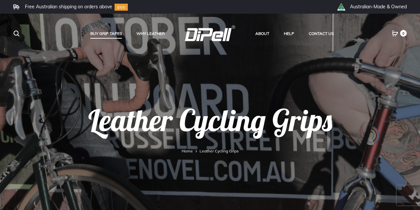  What do you see at coordinates (378, 7) in the screenshot?
I see `li: Australian-Made & Owned` at bounding box center [378, 7].